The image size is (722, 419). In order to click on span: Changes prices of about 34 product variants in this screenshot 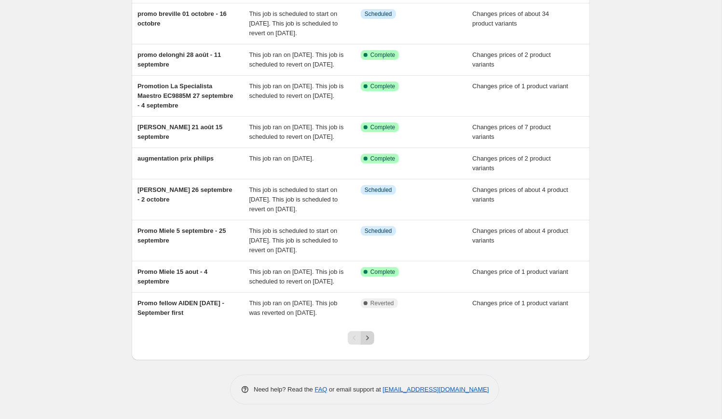, I will do `click(511, 18)`.